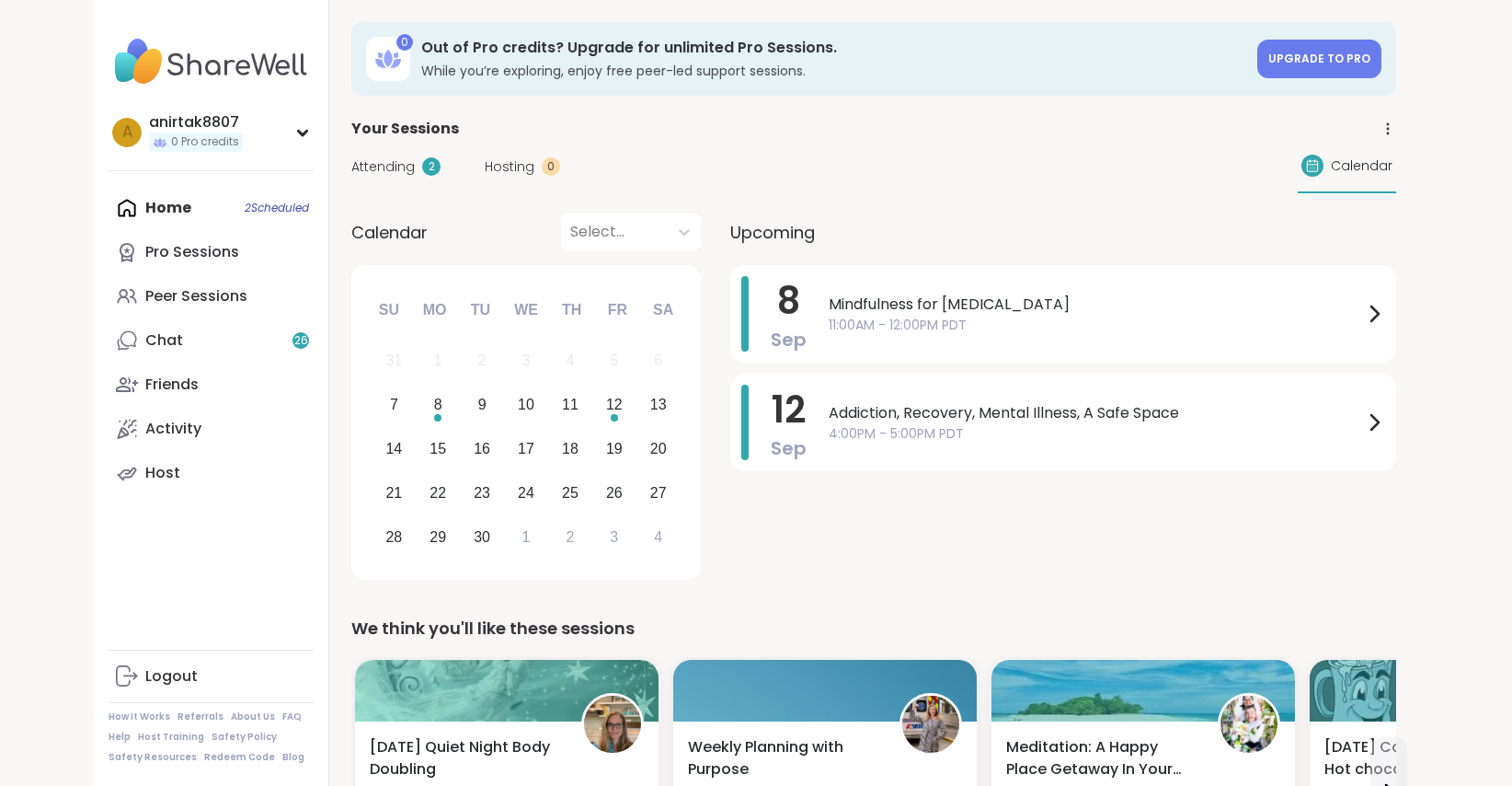 The height and width of the screenshot is (786, 1512). Describe the element at coordinates (570, 448) in the screenshot. I see `div: 18` at that location.